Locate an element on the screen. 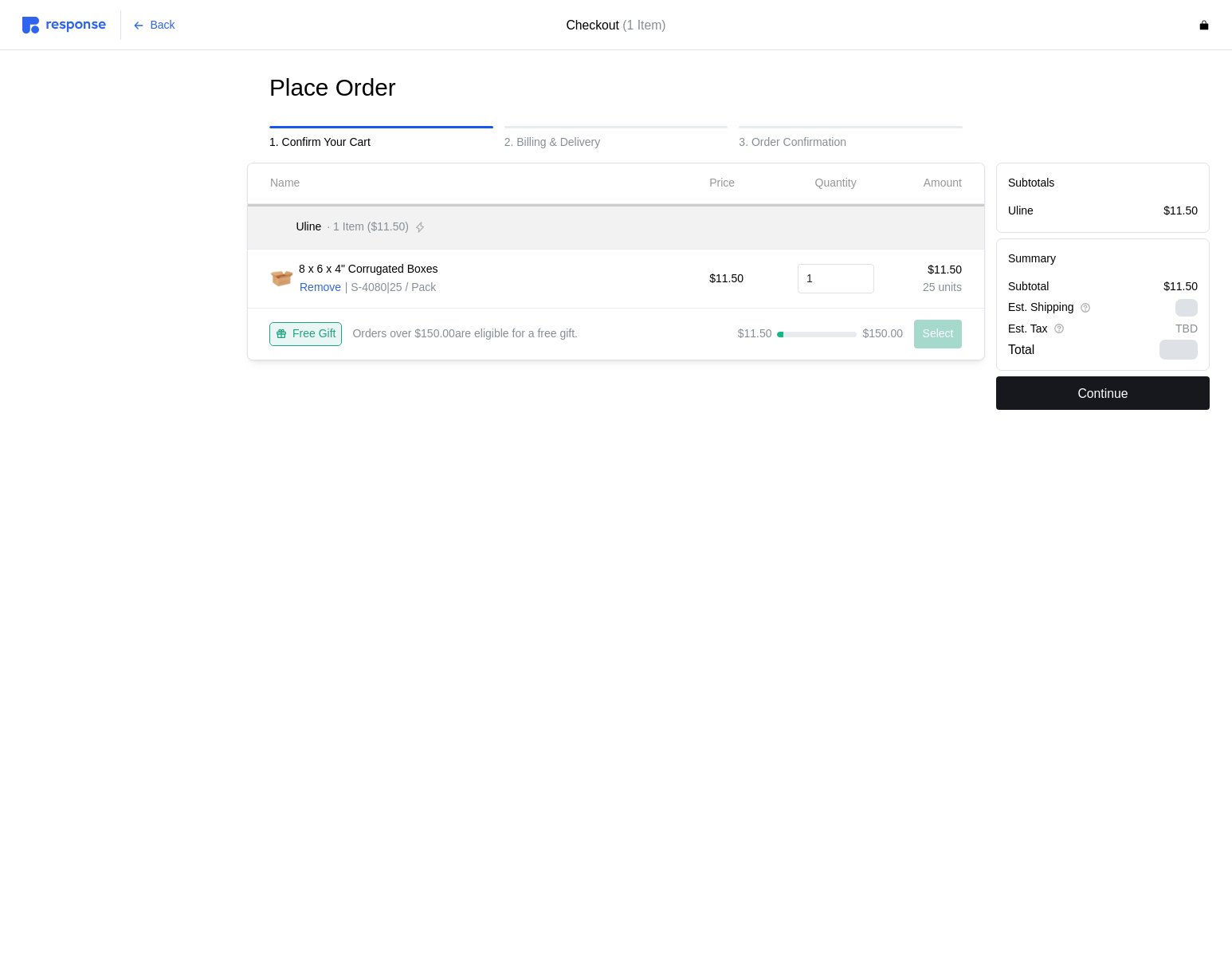 This screenshot has height=964, width=1232. span: | S-4080 is located at coordinates (366, 287).